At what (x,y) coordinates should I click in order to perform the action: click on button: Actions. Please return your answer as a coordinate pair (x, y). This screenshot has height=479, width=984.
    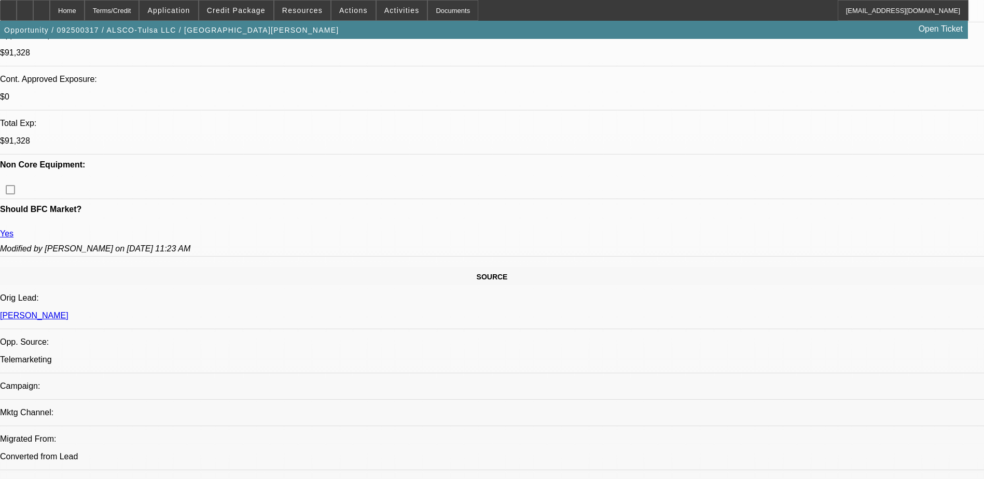
    Looking at the image, I should click on (353, 10).